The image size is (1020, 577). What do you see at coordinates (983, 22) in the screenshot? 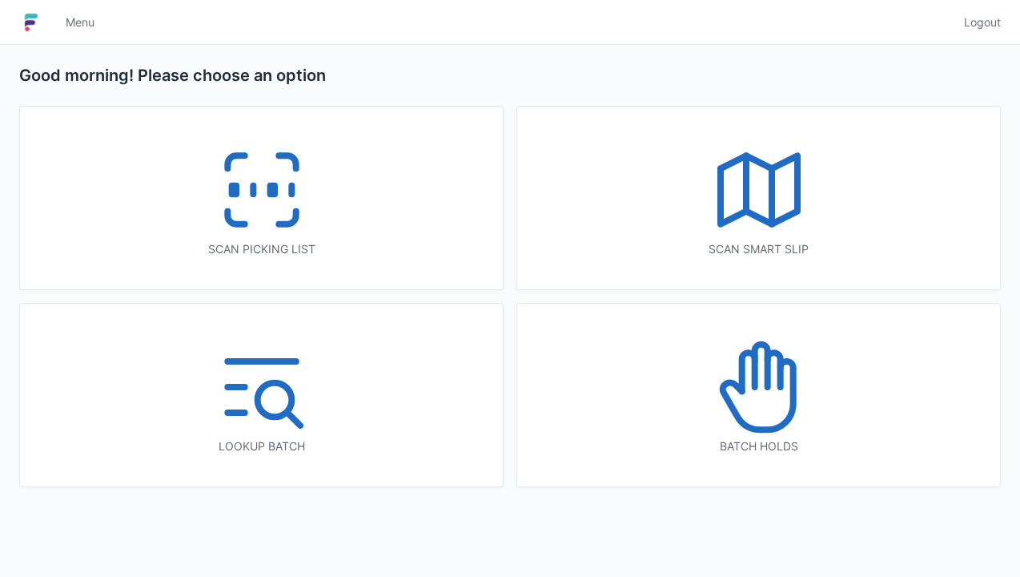
I see `span: Logout` at bounding box center [983, 22].